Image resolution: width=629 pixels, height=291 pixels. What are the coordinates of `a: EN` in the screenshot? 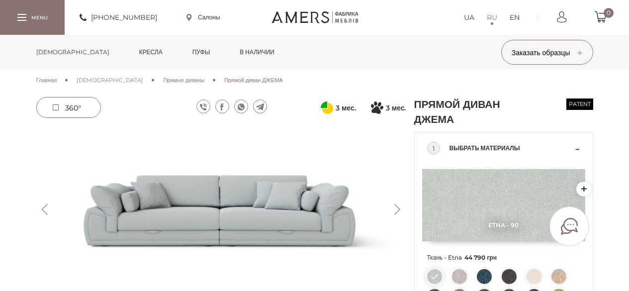 It's located at (515, 17).